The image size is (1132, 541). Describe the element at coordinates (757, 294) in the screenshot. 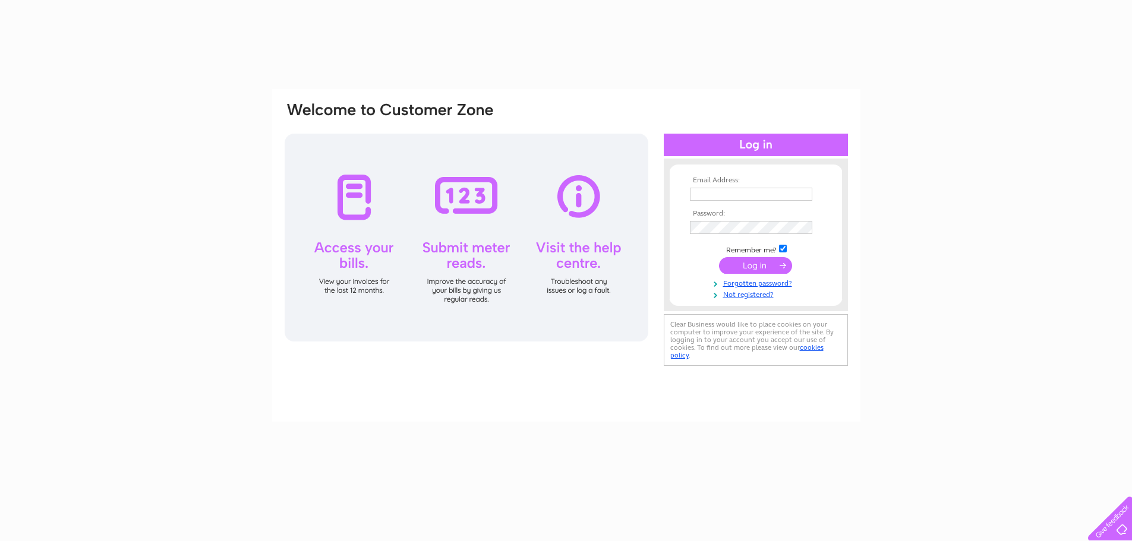

I see `a: Not registered?` at that location.